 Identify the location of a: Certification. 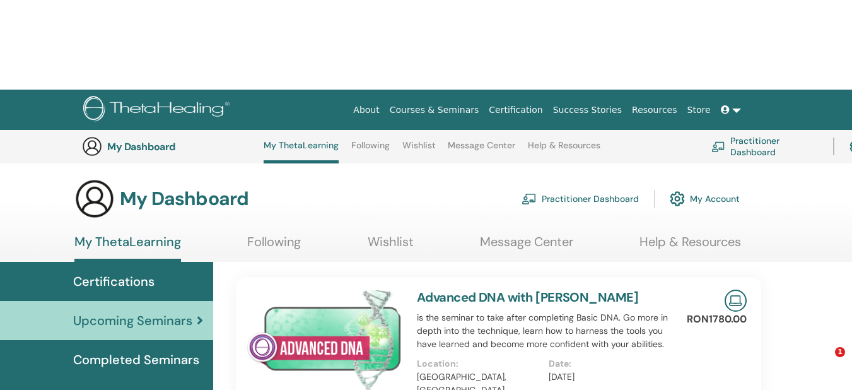
(515, 110).